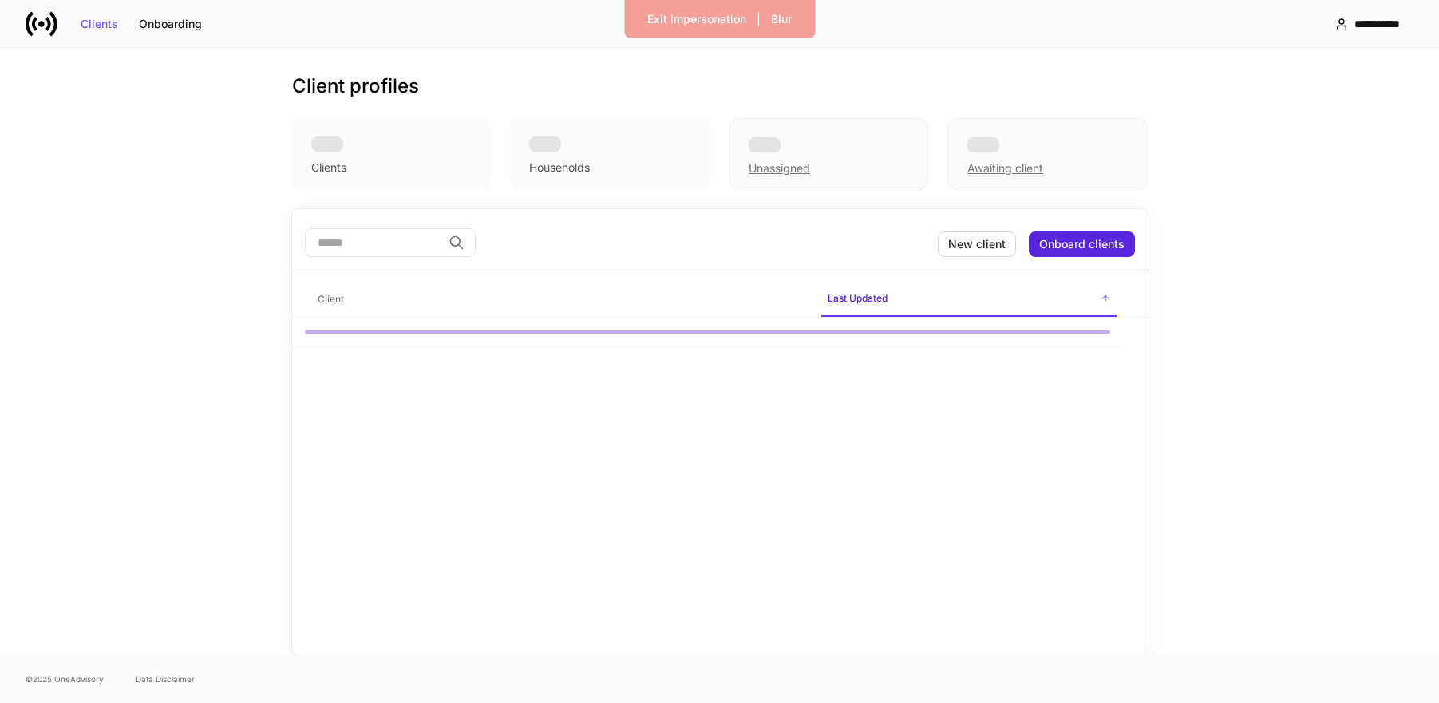 The image size is (1439, 703). I want to click on span: Last Updated, so click(969, 299).